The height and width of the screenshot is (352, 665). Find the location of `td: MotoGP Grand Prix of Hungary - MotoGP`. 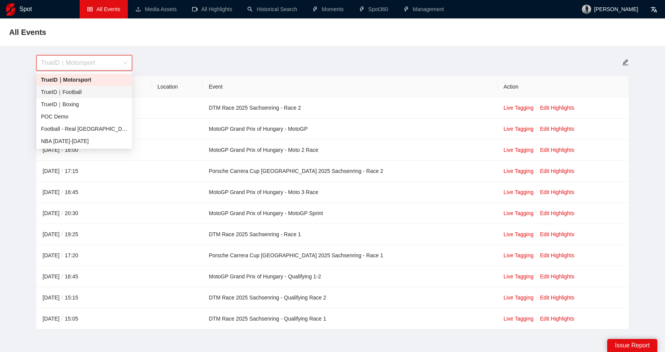

td: MotoGP Grand Prix of Hungary - MotoGP is located at coordinates (350, 129).